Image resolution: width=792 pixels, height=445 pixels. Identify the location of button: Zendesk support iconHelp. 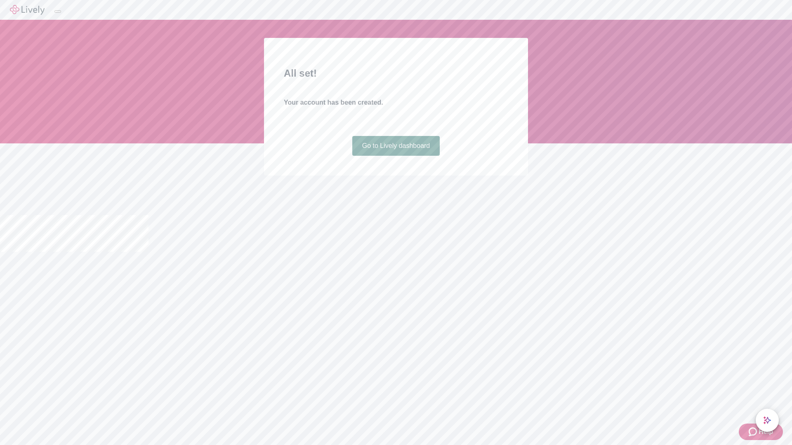
(760, 432).